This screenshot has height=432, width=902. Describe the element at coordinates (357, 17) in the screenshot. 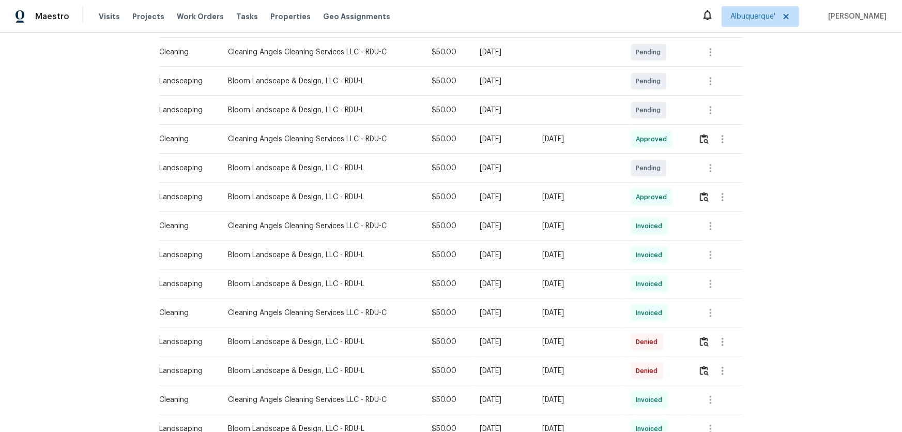

I see `span: Geo Assignments` at that location.